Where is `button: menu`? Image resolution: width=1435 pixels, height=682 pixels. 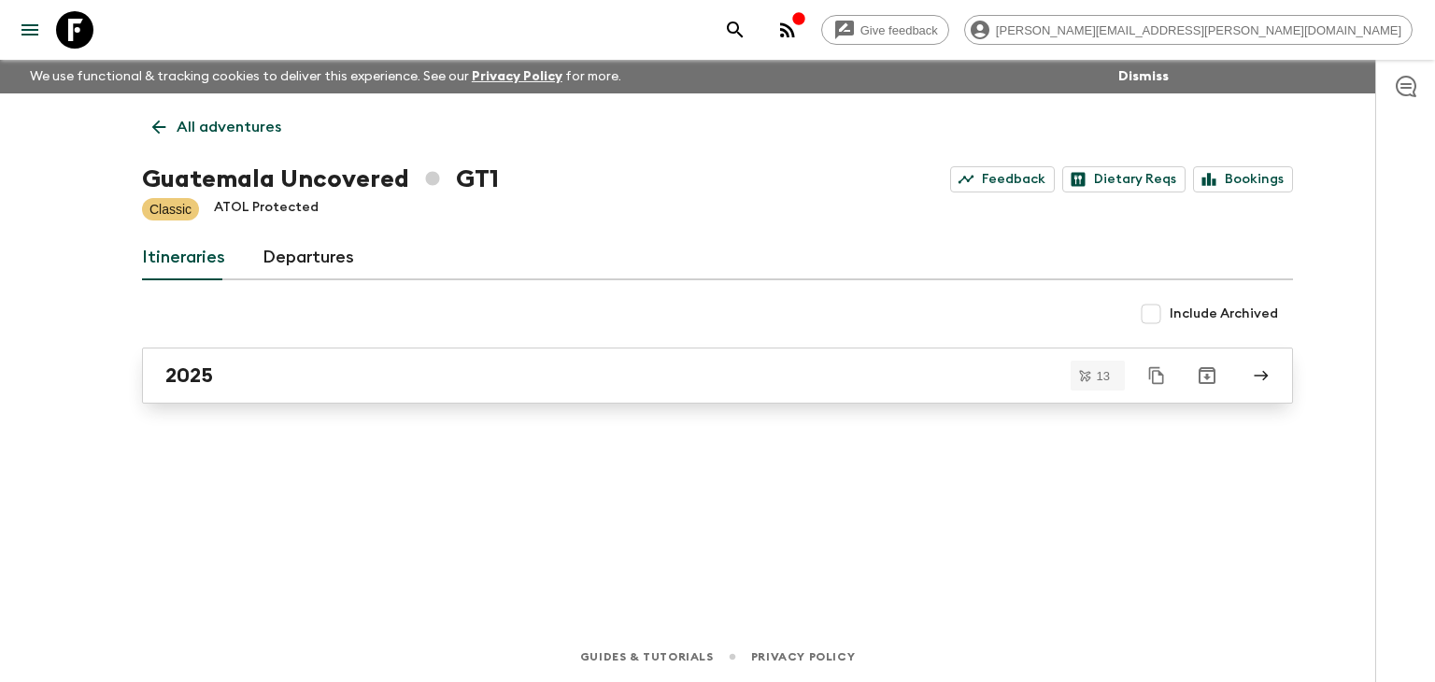
button: menu is located at coordinates (30, 30).